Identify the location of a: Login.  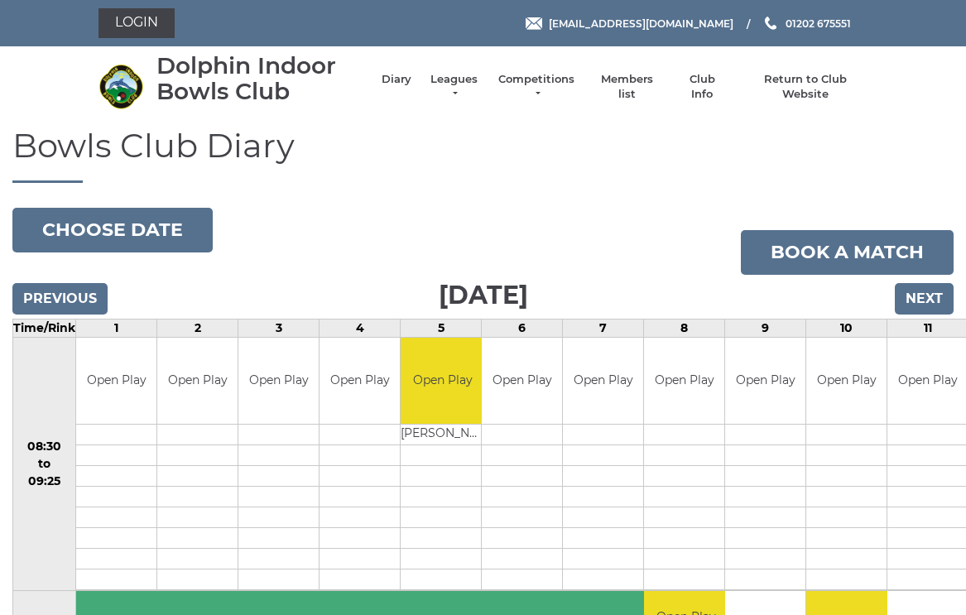
(137, 23).